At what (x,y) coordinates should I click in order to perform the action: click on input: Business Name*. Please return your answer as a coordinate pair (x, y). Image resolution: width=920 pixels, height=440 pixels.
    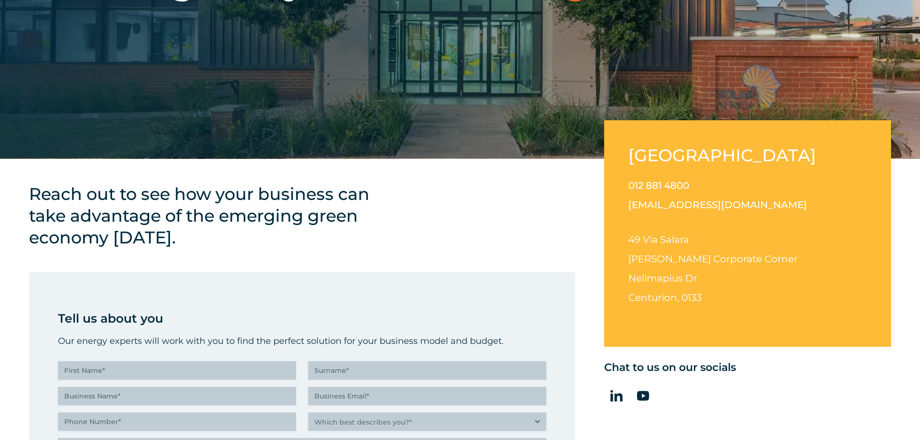
    Looking at the image, I should click on (177, 396).